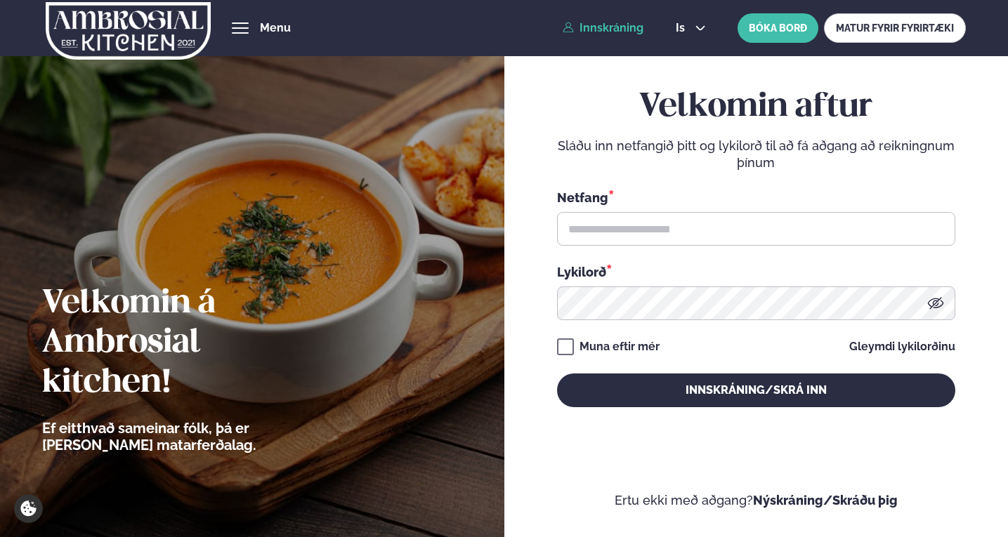 The height and width of the screenshot is (537, 1008). What do you see at coordinates (682, 28) in the screenshot?
I see `span: is` at bounding box center [682, 28].